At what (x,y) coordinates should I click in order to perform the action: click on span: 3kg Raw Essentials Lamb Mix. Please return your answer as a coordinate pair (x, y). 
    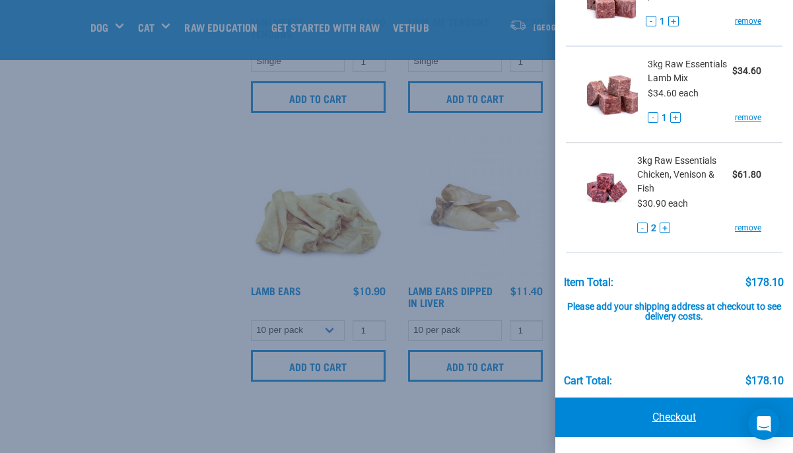
    Looking at the image, I should click on (690, 71).